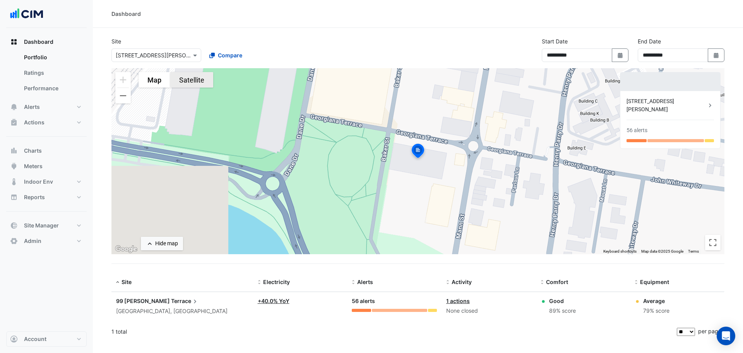  I want to click on span: Equipment, so click(655, 282).